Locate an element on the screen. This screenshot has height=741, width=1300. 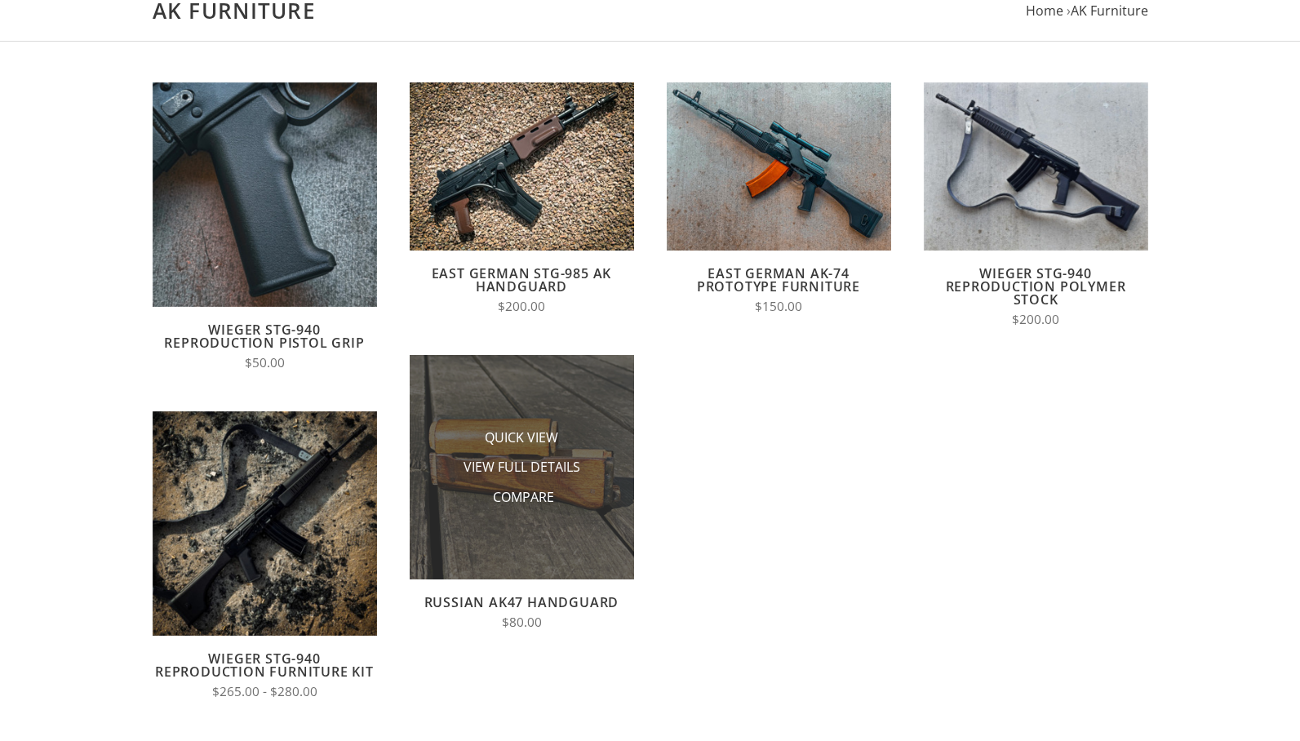
a: East German AK-74 Prototype Furniture is located at coordinates (778, 280).